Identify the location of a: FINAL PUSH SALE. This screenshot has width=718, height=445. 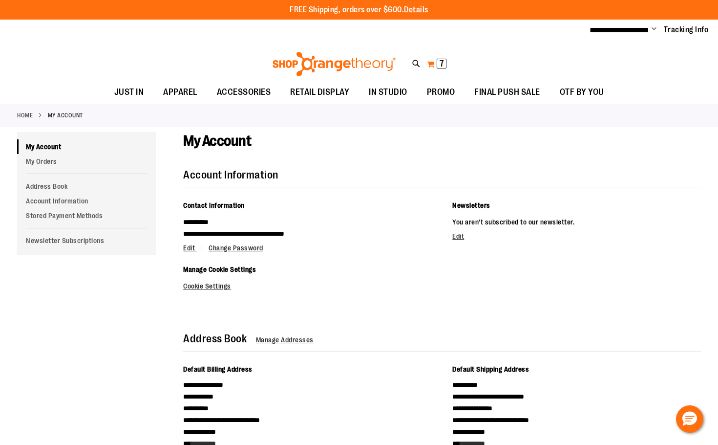
(507, 92).